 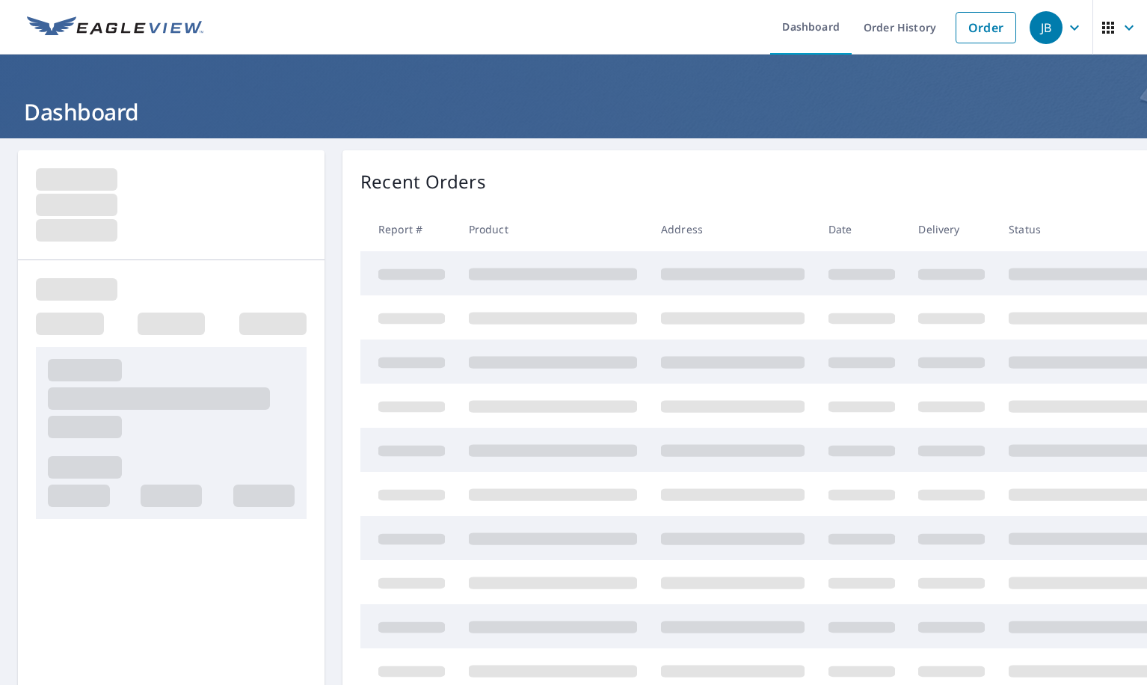 What do you see at coordinates (552, 229) in the screenshot?
I see `th: Product` at bounding box center [552, 229].